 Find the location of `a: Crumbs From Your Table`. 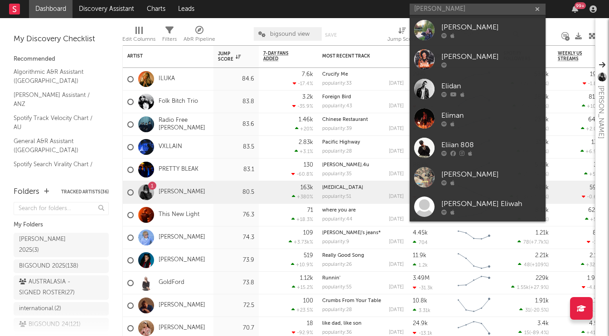

a: Crumbs From Your Table is located at coordinates (352, 301).